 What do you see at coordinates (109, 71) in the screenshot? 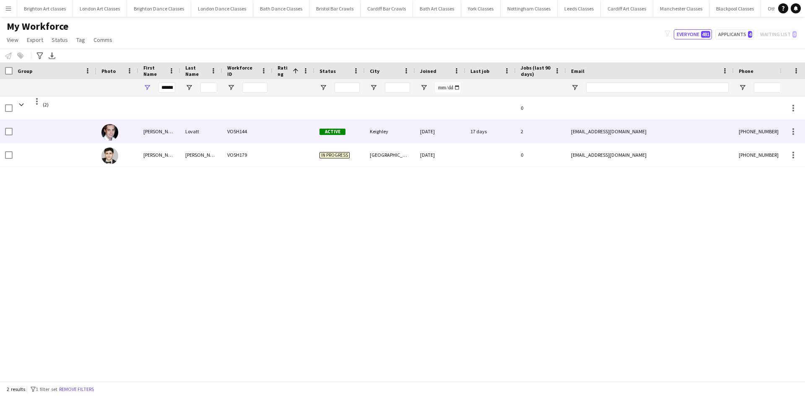
I see `span: Photo` at bounding box center [109, 71].